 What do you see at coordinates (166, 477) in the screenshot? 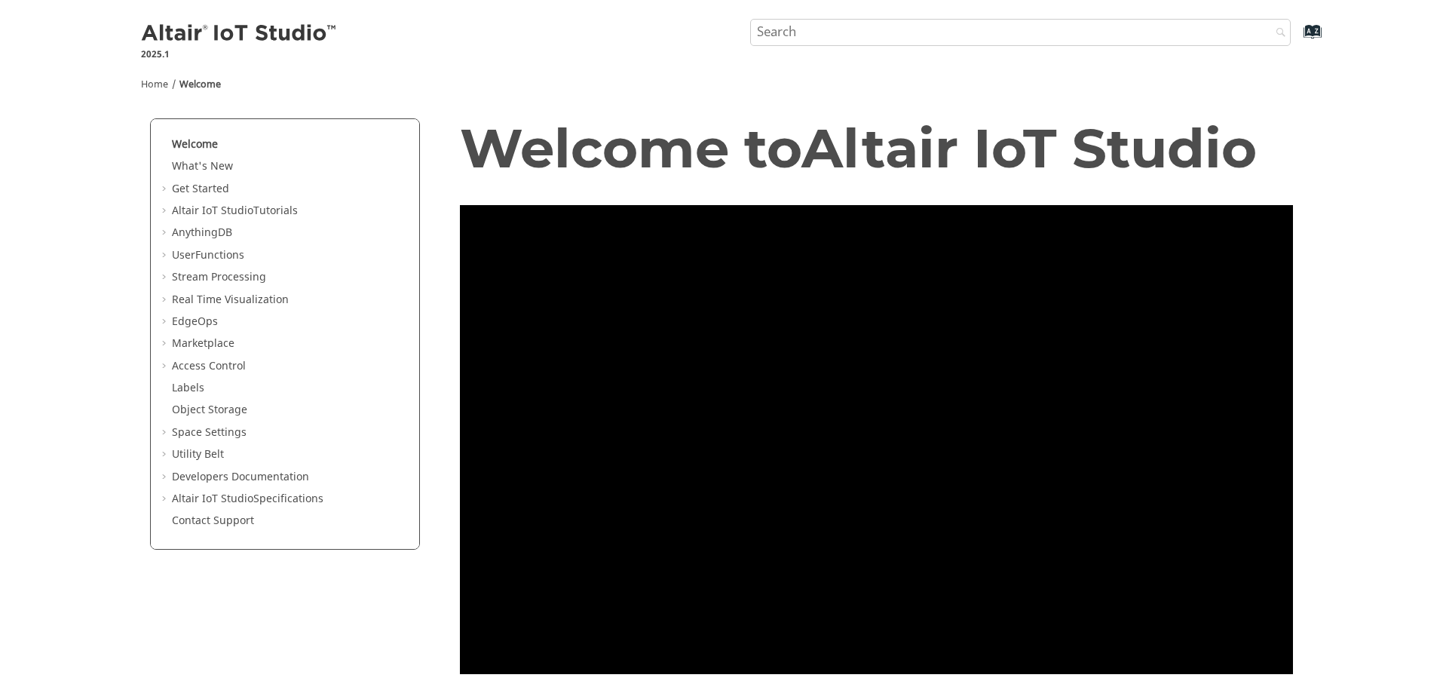
I see `span: Expand Developers Documentation` at bounding box center [166, 477].